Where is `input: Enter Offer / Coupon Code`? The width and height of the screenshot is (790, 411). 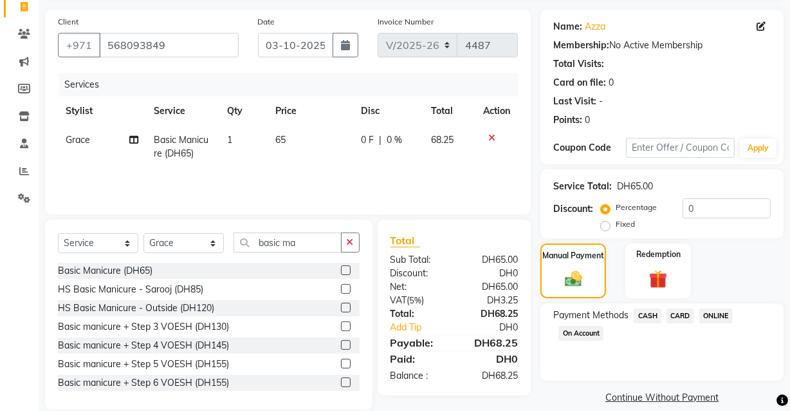 input: Enter Offer / Coupon Code is located at coordinates (680, 147).